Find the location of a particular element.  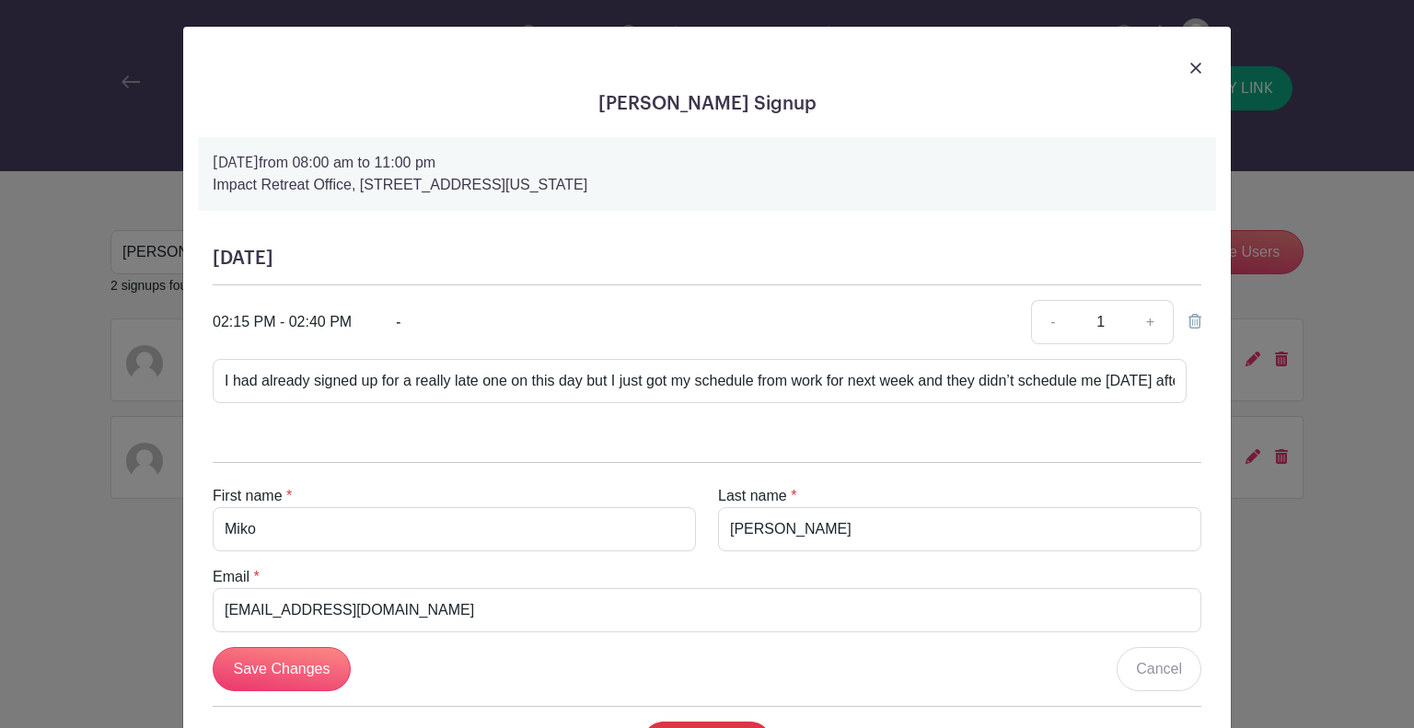

input: Note is located at coordinates (700, 381).